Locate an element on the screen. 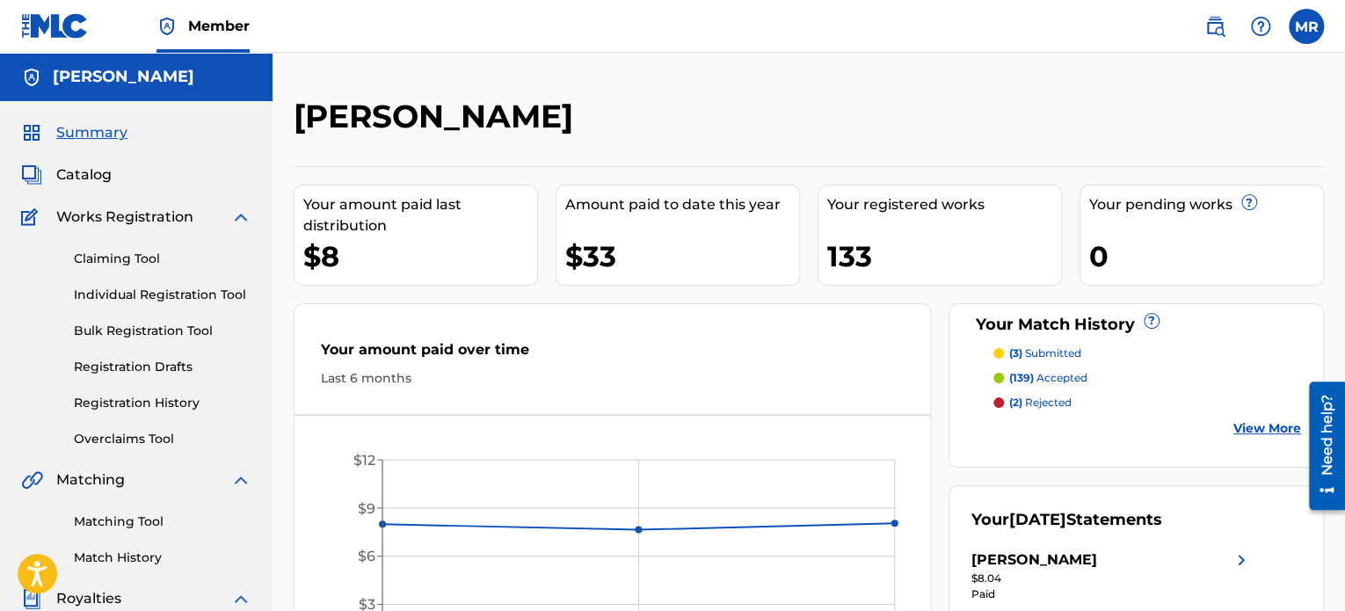 Image resolution: width=1345 pixels, height=611 pixels. a: Overclaims Tool is located at coordinates (163, 439).